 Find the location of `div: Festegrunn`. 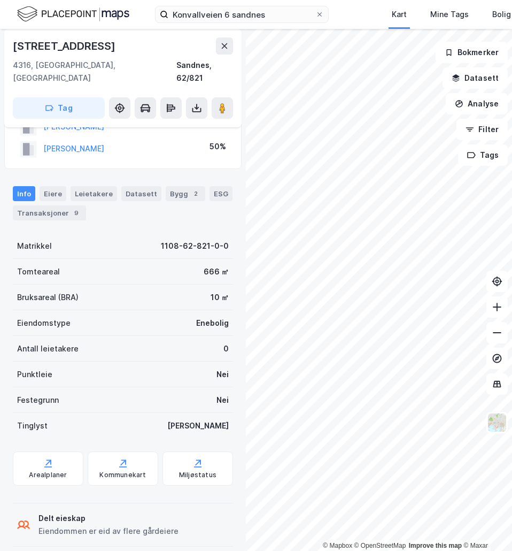

div: Festegrunn is located at coordinates (38, 400).